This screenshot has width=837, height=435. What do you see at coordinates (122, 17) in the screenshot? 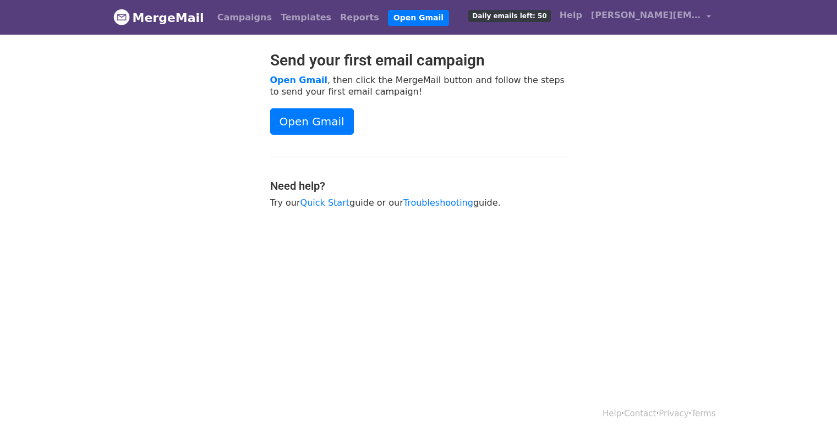
I see `img: MergeMail logo` at bounding box center [122, 17].